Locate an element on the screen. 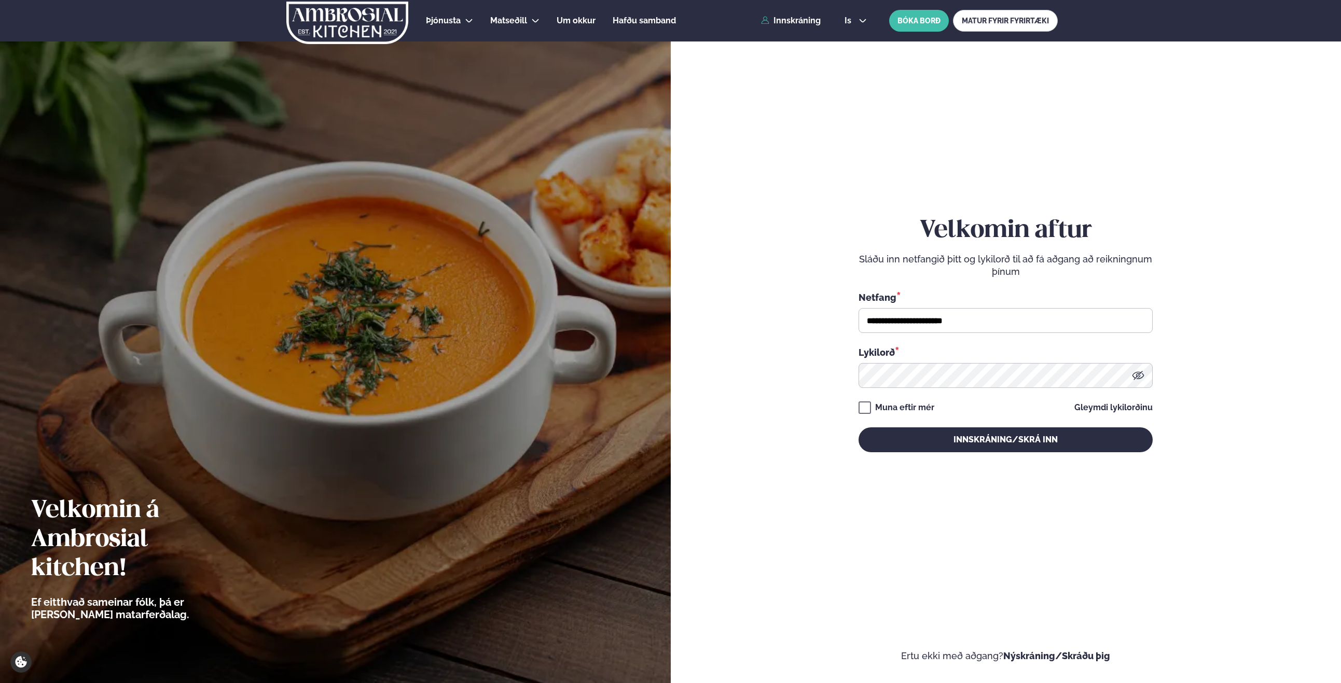 The image size is (1341, 683). p: Sláðu inn netfangið þitt og lykilorð til að fá aðgang að reikningnum þínum is located at coordinates (1006, 266).